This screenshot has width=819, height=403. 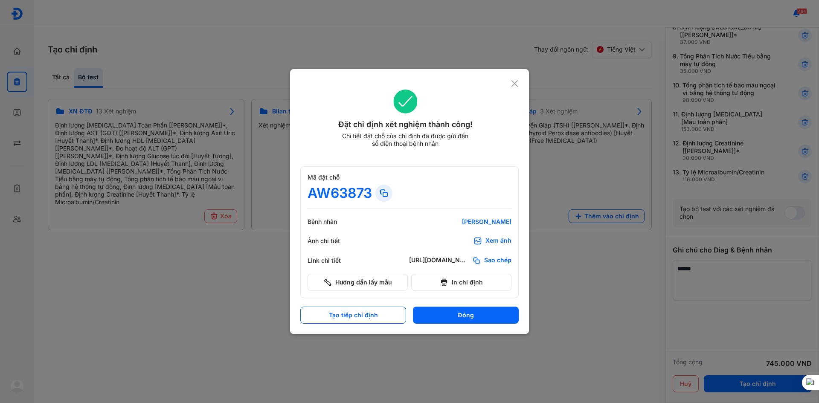 I want to click on span: Sao chép, so click(x=498, y=261).